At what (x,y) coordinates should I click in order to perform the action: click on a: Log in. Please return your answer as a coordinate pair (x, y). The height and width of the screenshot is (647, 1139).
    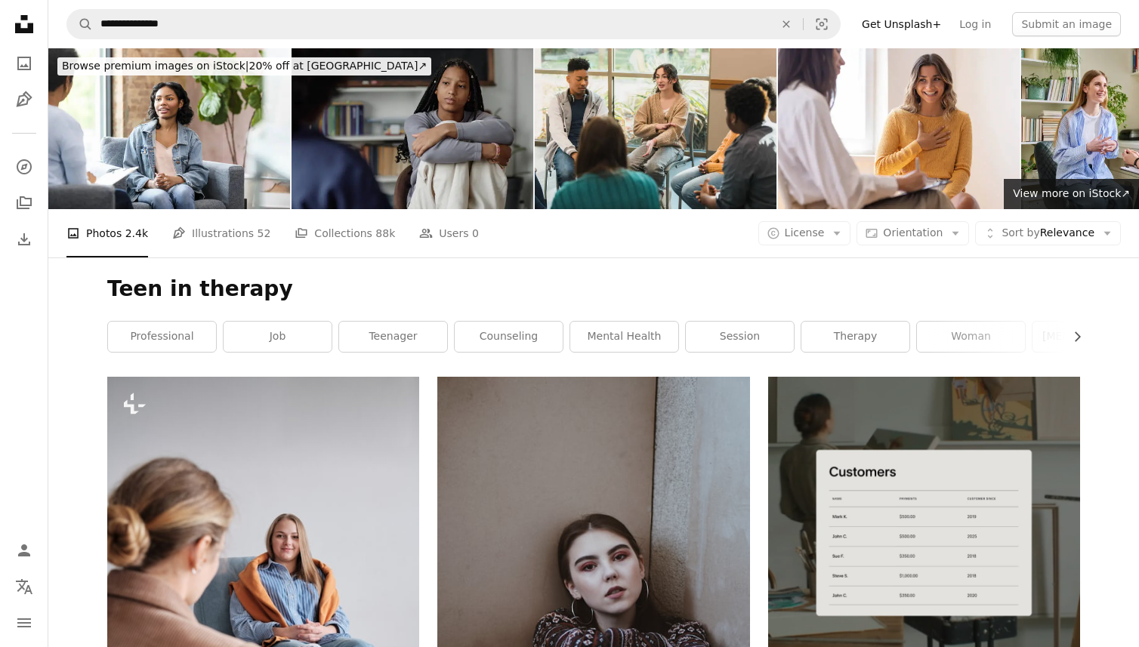
    Looking at the image, I should click on (975, 24).